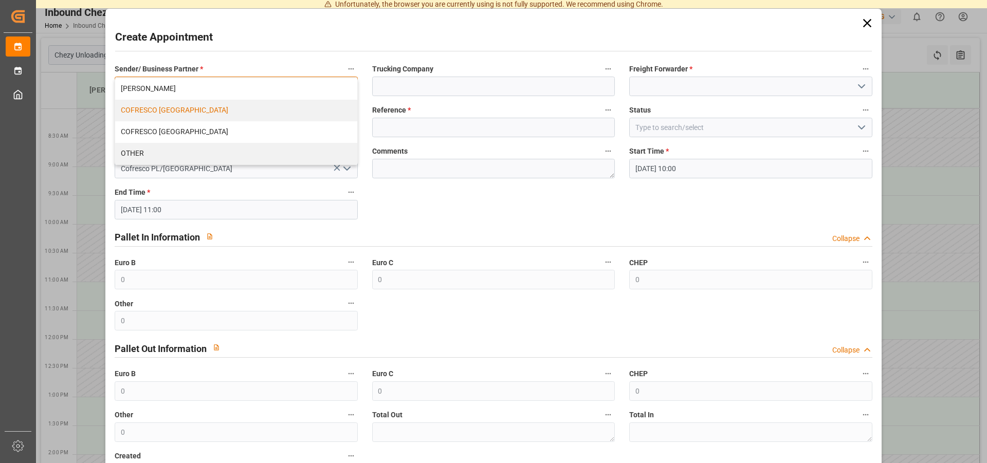 The height and width of the screenshot is (463, 987). What do you see at coordinates (866, 110) in the screenshot?
I see `button: Status` at bounding box center [866, 110].